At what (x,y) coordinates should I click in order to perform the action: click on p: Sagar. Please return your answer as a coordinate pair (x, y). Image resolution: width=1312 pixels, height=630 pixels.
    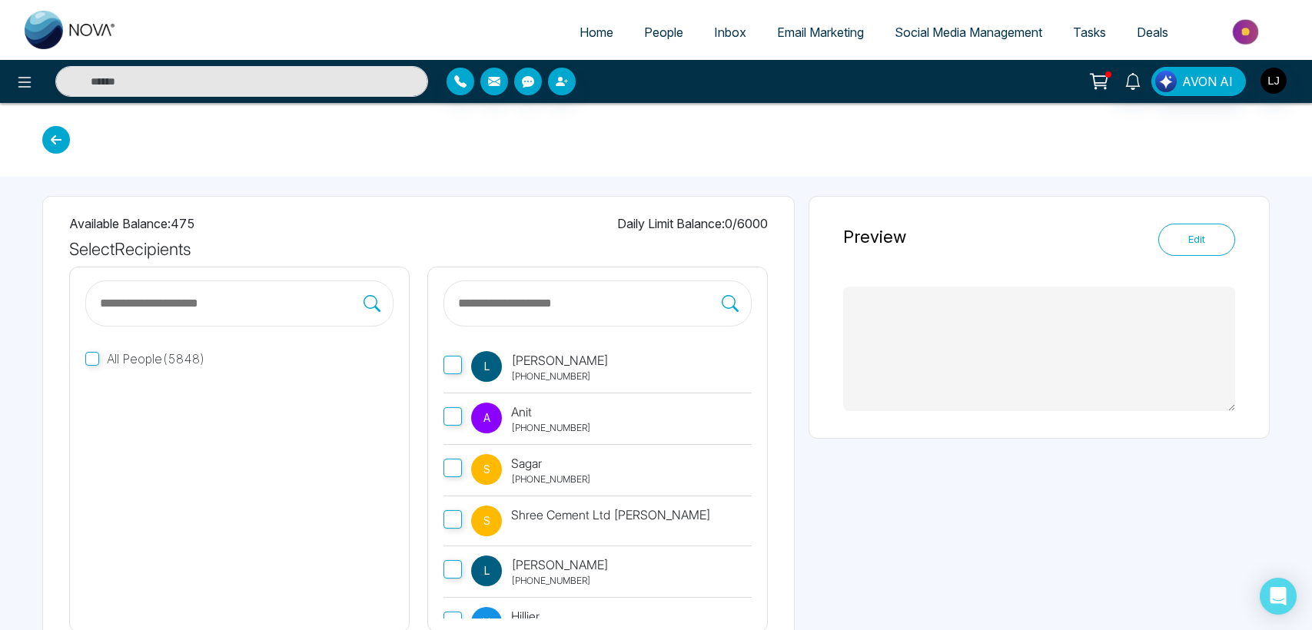
    Looking at the image, I should click on (551, 464).